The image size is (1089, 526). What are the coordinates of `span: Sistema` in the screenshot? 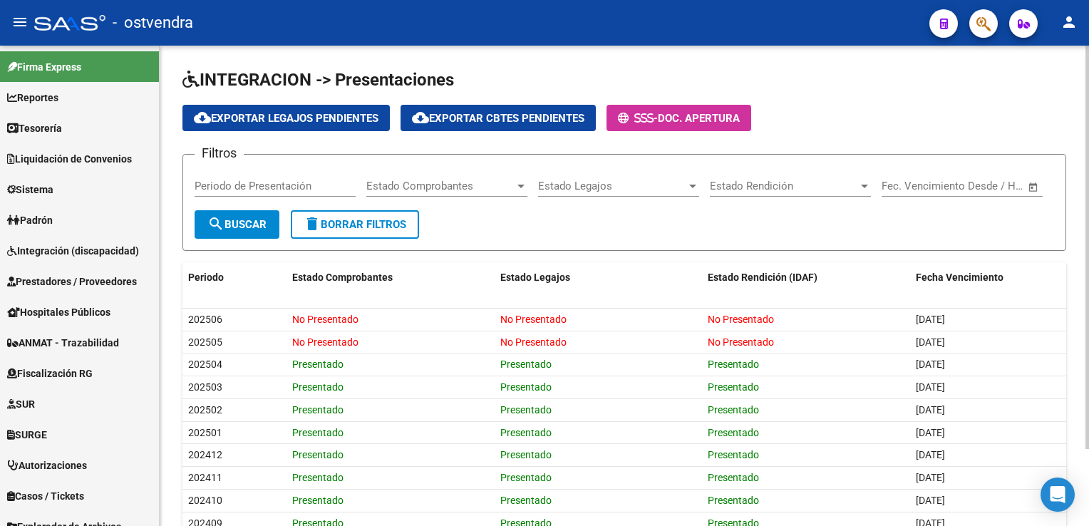 It's located at (30, 190).